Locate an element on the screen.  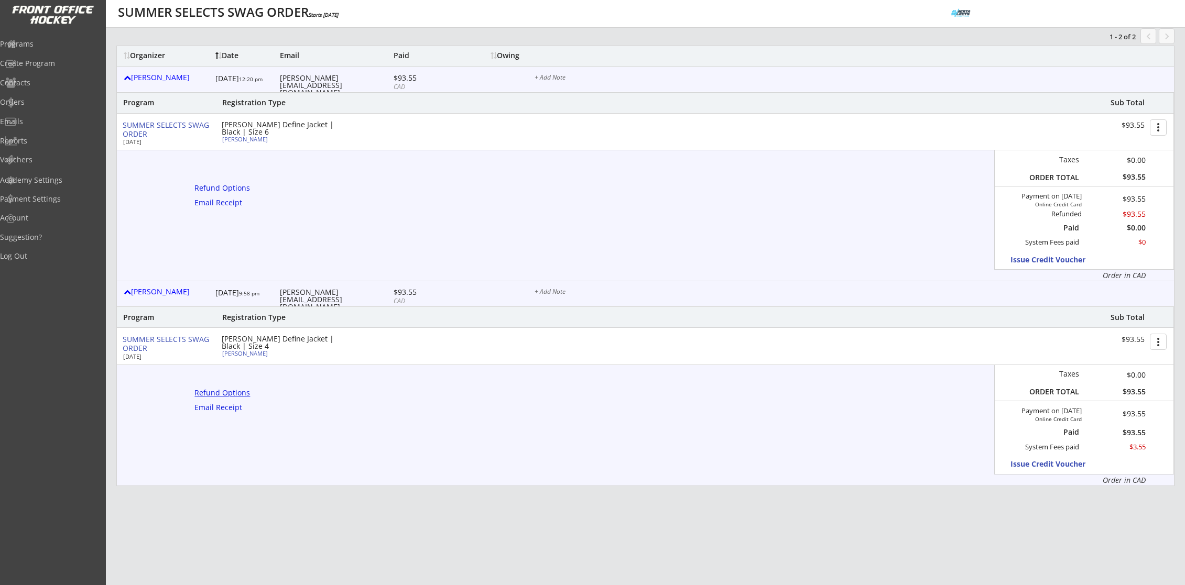
div: $3.55 is located at coordinates (1115, 447).